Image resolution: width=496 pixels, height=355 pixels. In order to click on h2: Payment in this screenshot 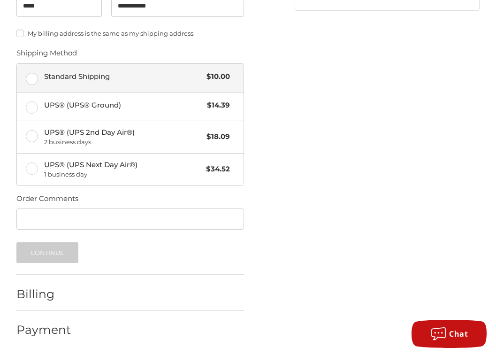, I will do `click(44, 330)`.